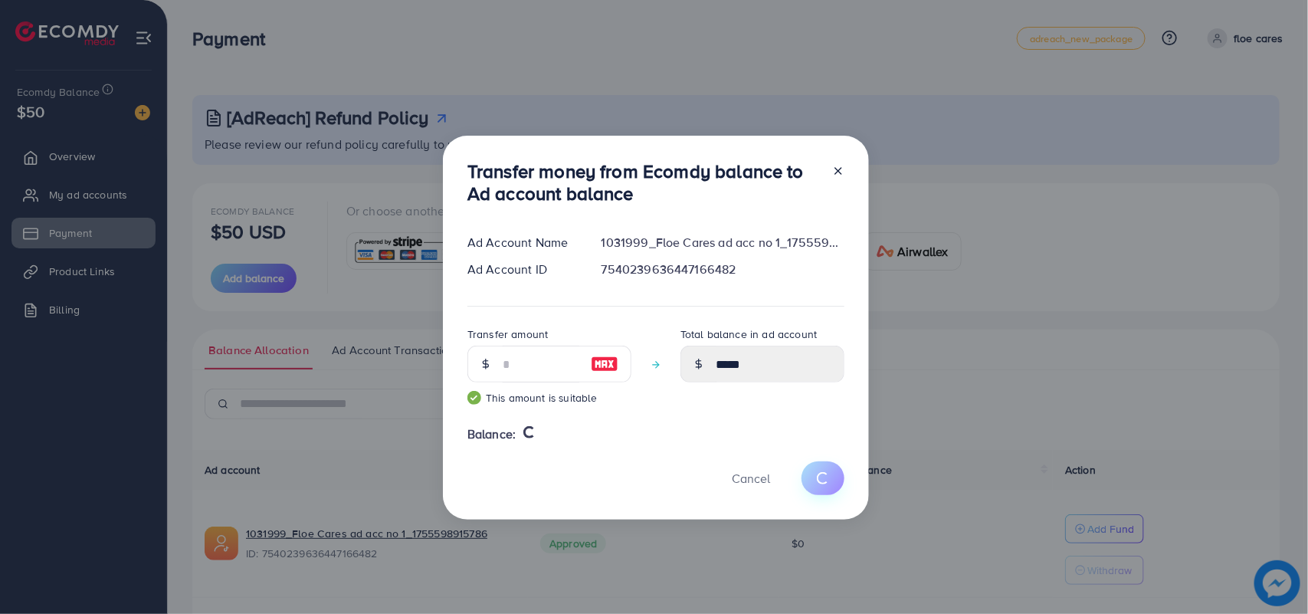 This screenshot has width=1308, height=614. Describe the element at coordinates (522, 242) in the screenshot. I see `div: Ad Account Name` at that location.